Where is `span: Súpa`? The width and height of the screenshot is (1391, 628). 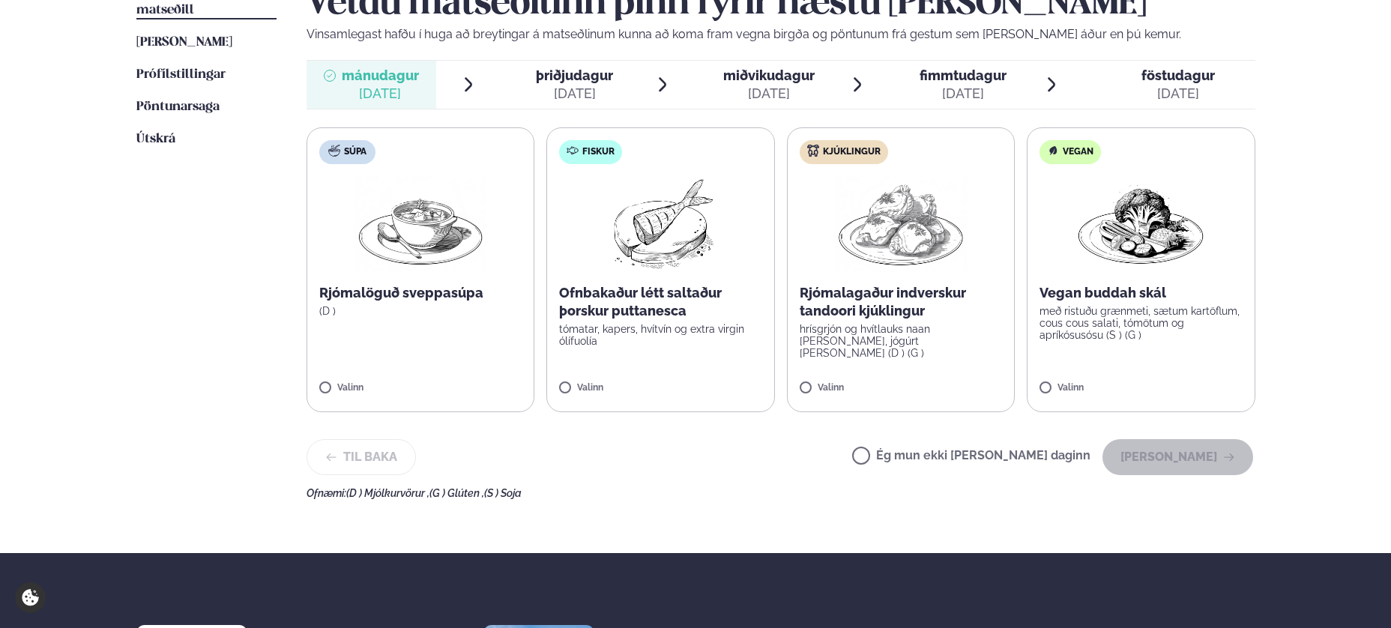 span: Súpa is located at coordinates (355, 152).